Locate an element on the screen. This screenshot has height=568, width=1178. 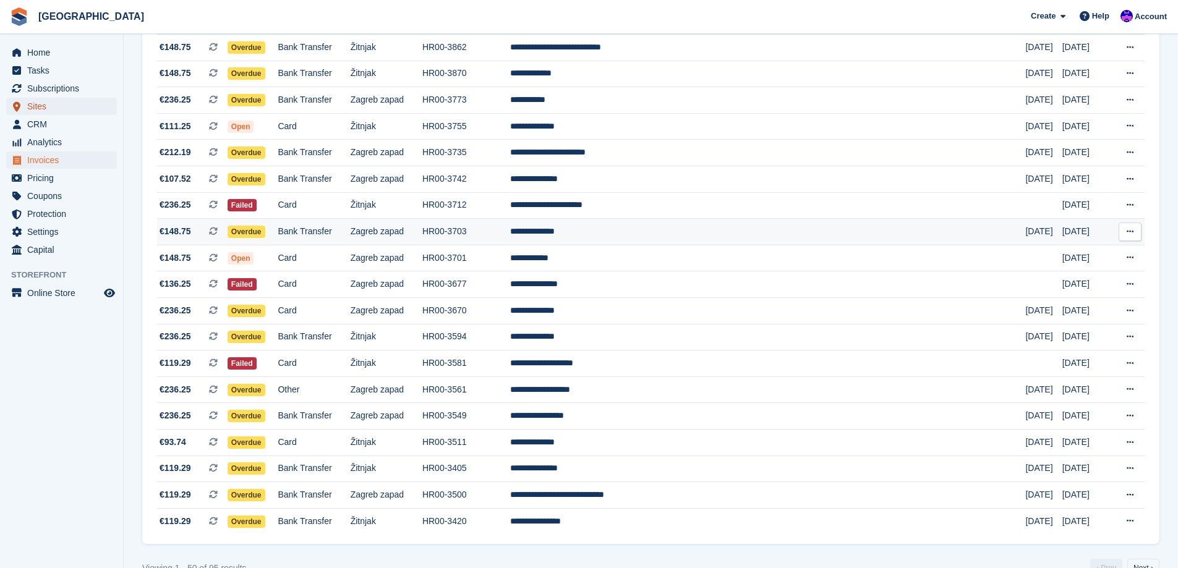
span: Settings is located at coordinates (64, 232).